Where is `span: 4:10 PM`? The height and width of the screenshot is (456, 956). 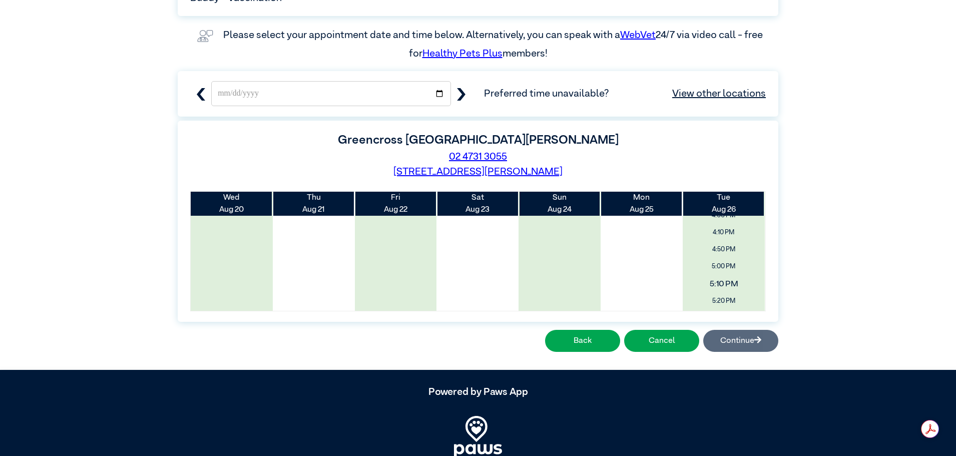
span: 4:10 PM is located at coordinates (724, 232).